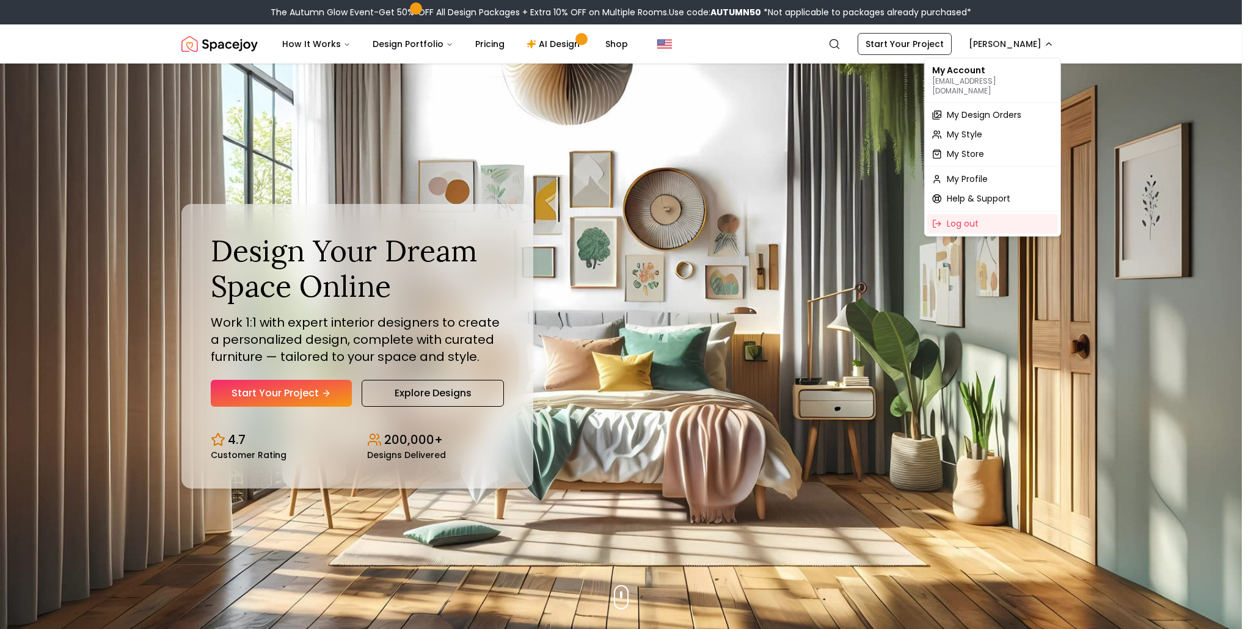  Describe the element at coordinates (965, 154) in the screenshot. I see `span: My Store` at that location.